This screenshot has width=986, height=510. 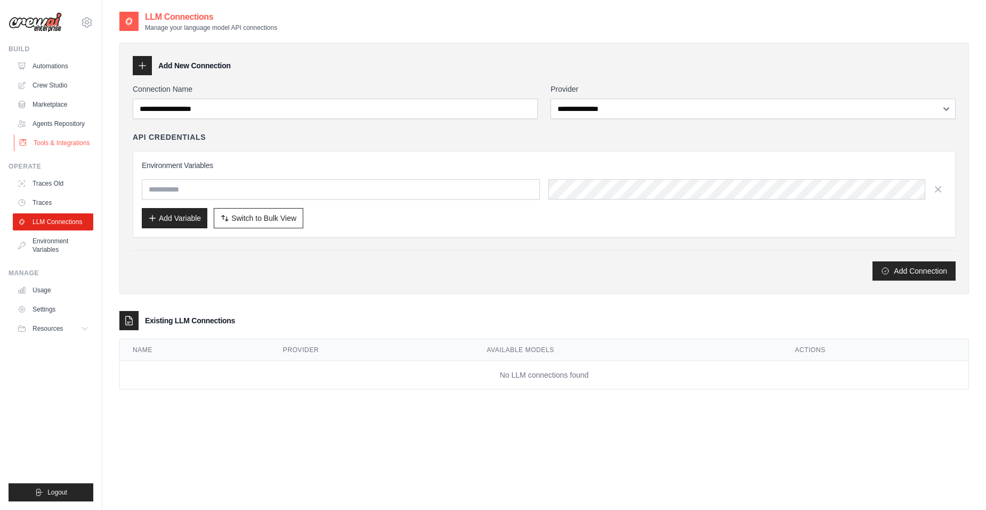 What do you see at coordinates (211, 28) in the screenshot?
I see `p: Manage your language model API connections` at bounding box center [211, 28].